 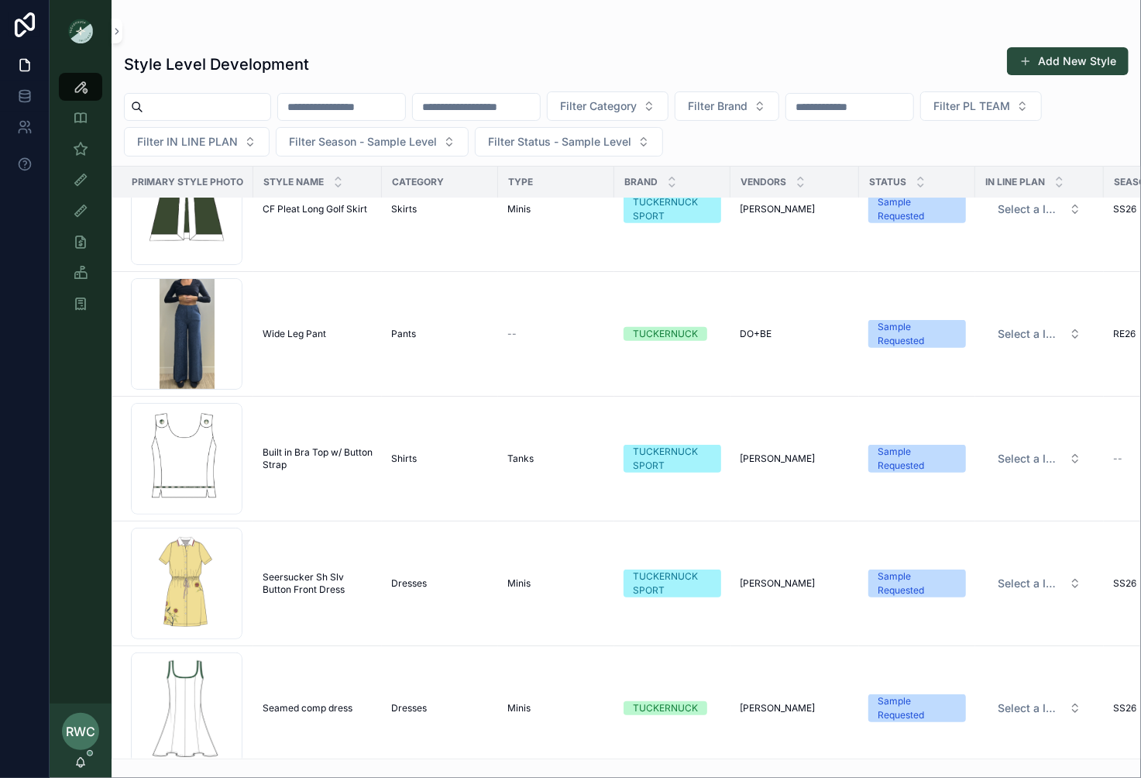 I want to click on span: Seersucker Sh Slv Button Front Dress, so click(x=318, y=583).